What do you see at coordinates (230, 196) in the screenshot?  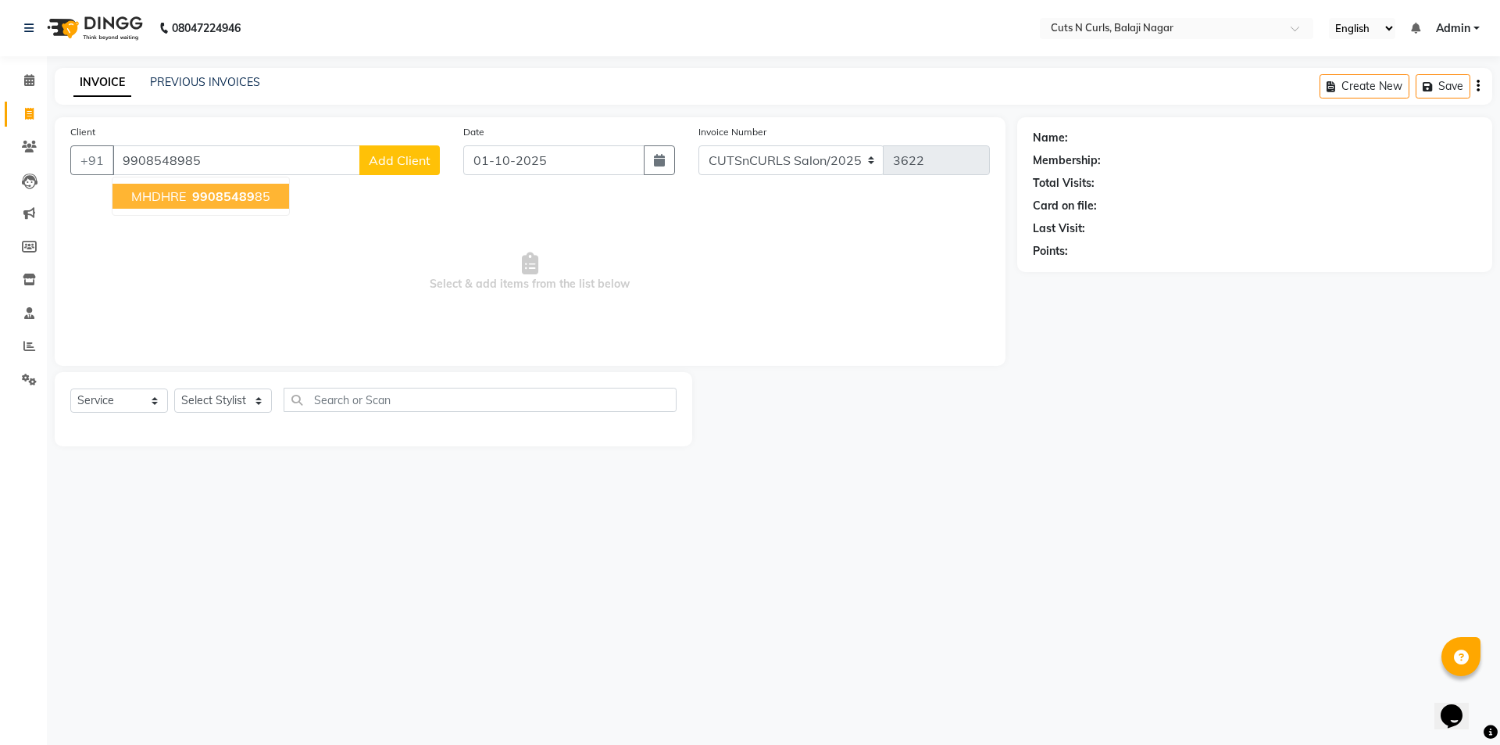 I see `ngb-highlight: 85` at bounding box center [230, 196].